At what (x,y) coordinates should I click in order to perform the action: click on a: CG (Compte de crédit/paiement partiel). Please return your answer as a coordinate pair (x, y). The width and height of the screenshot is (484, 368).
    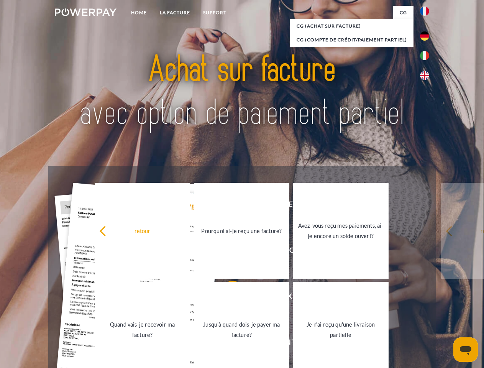
    Looking at the image, I should click on (352, 40).